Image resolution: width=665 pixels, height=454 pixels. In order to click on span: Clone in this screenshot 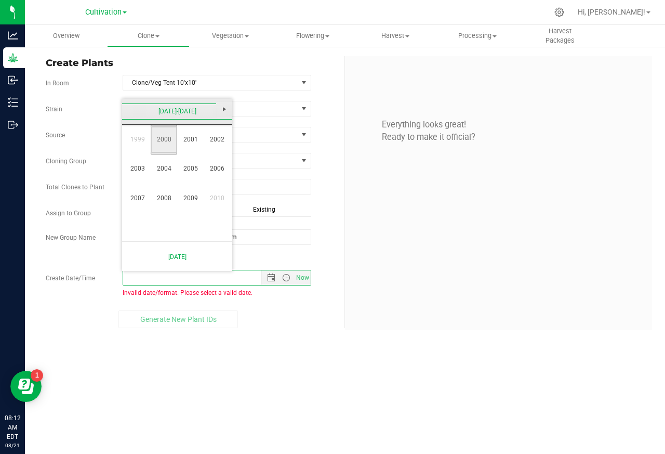, I will do `click(148, 36)`.